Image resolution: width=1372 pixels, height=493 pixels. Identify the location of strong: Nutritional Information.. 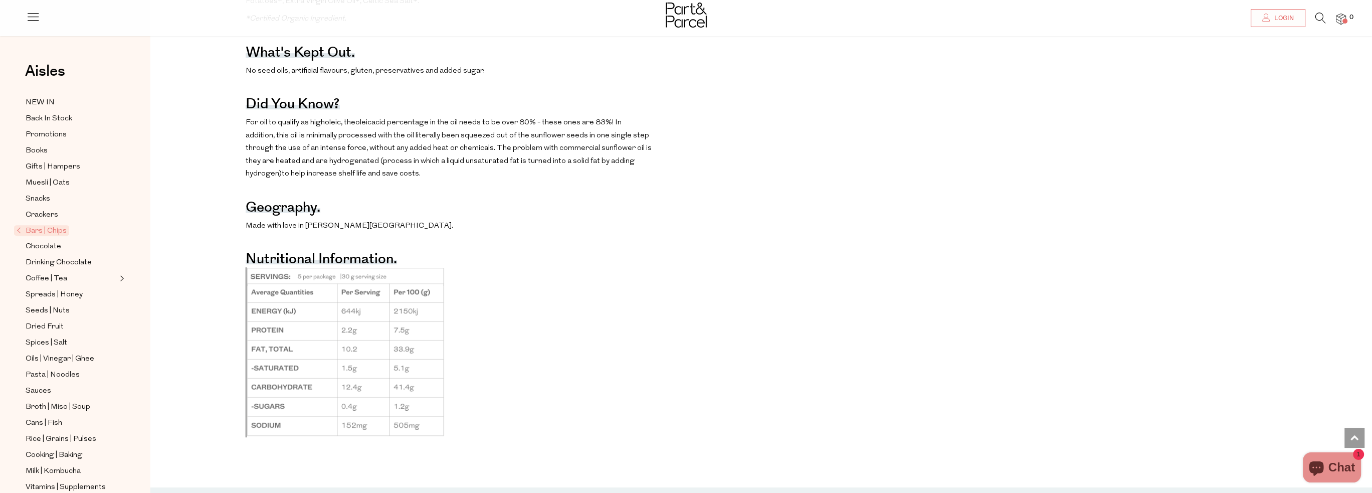
(321, 259).